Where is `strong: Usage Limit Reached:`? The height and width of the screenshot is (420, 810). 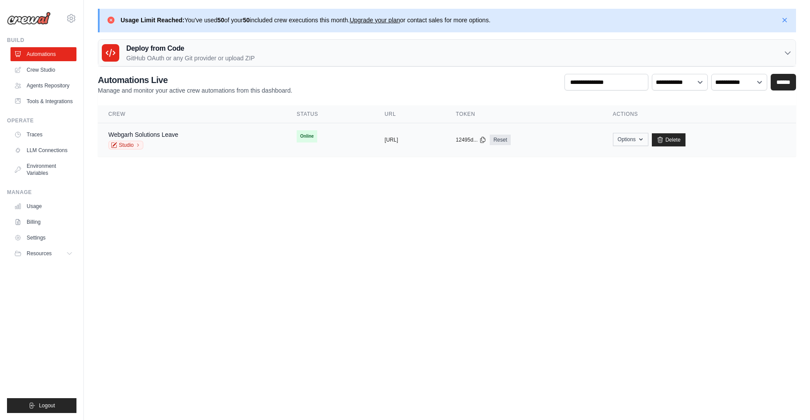 strong: Usage Limit Reached: is located at coordinates (153, 20).